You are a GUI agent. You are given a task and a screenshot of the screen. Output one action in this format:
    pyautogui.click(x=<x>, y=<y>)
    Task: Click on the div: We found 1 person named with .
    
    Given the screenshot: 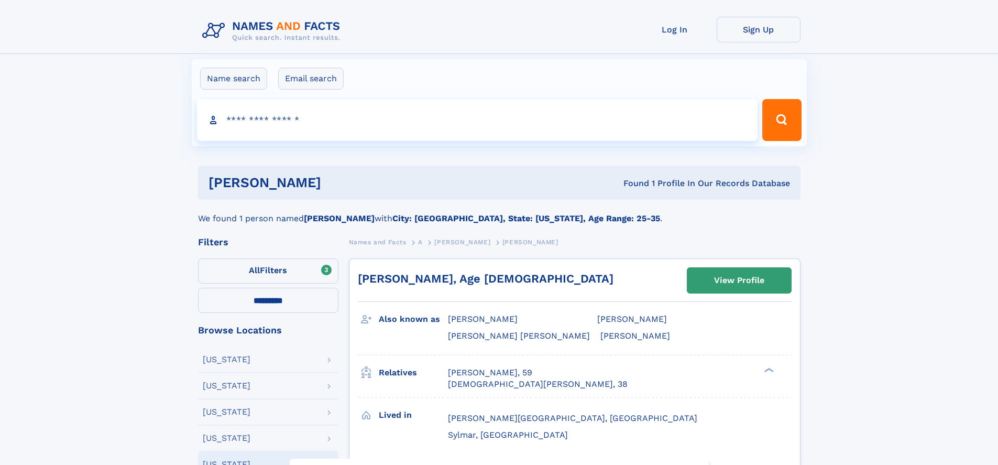 What is the action you would take?
    pyautogui.click(x=499, y=212)
    